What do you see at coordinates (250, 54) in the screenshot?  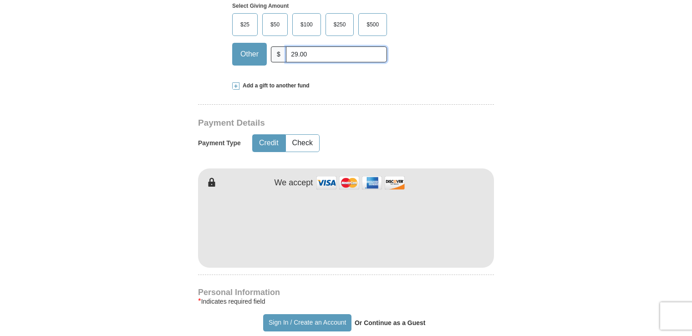 I see `span: Other` at bounding box center [250, 54].